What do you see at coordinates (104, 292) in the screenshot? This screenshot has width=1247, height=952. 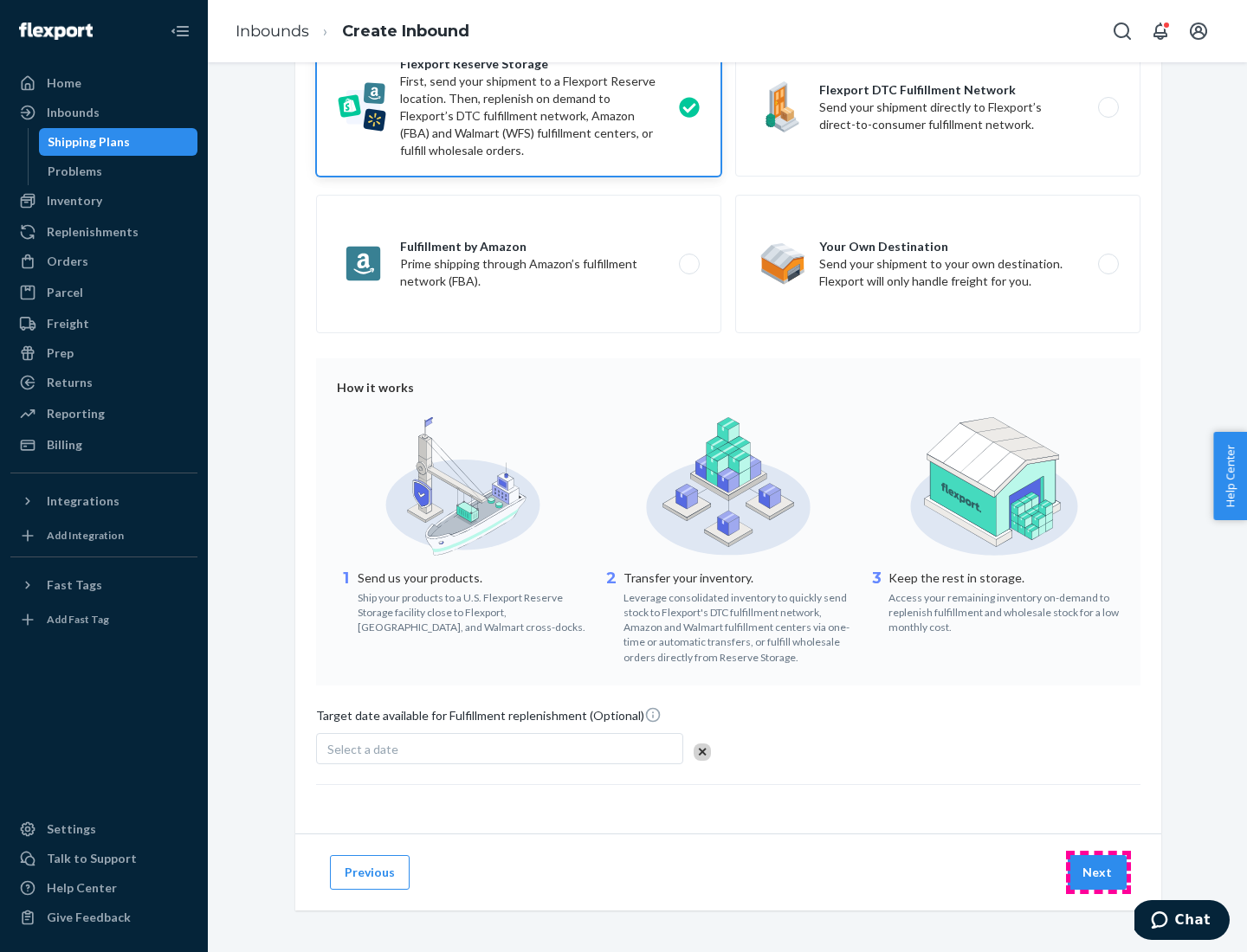 I see `a: Parcel` at bounding box center [104, 292].